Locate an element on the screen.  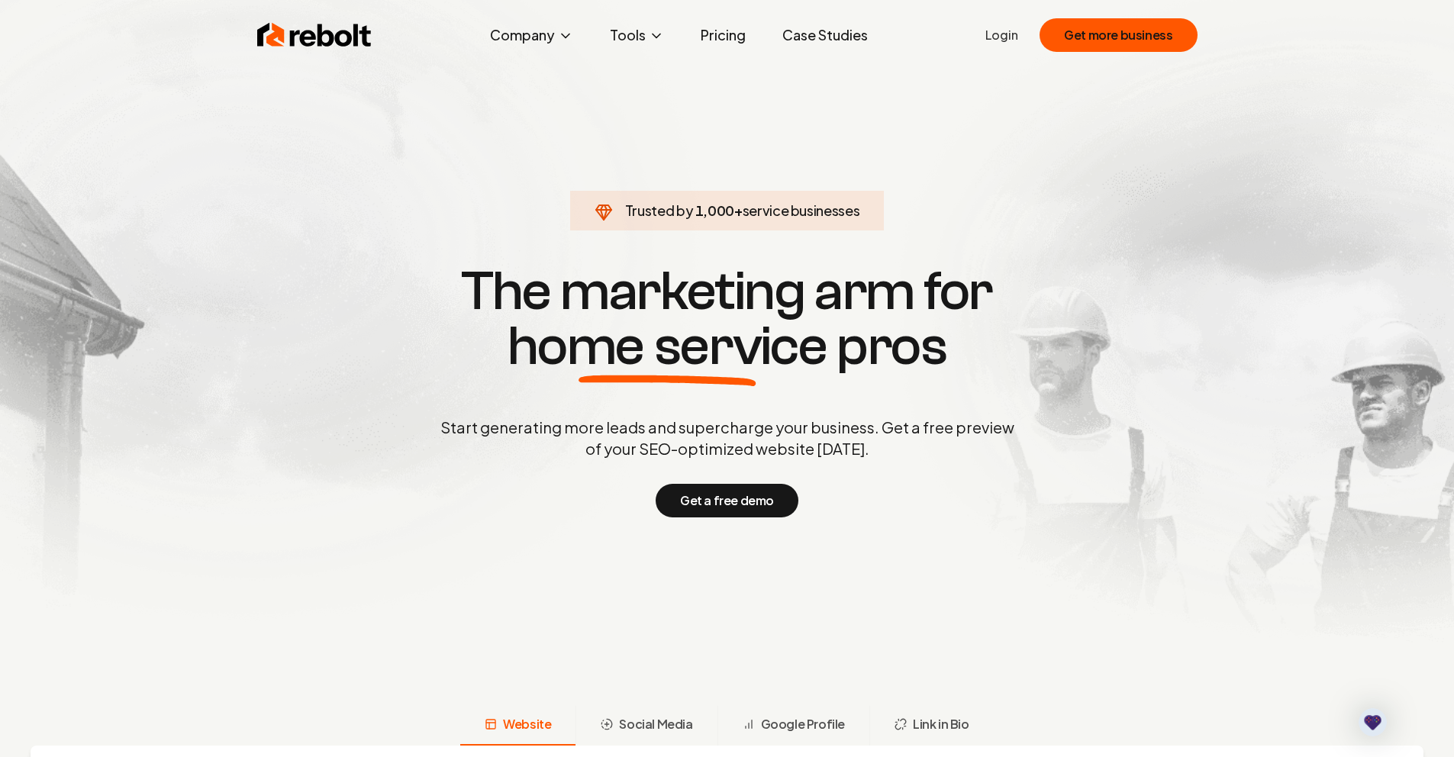
button: Website is located at coordinates (517, 726).